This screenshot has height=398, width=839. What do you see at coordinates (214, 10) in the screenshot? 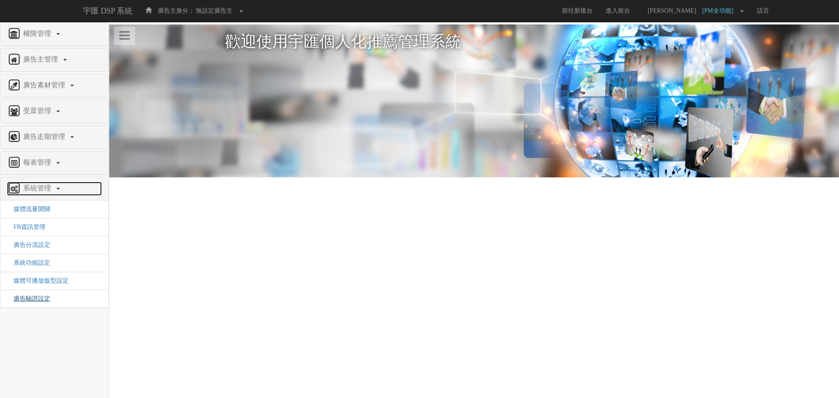
I see `span: 無設定廣告主` at bounding box center [214, 10].